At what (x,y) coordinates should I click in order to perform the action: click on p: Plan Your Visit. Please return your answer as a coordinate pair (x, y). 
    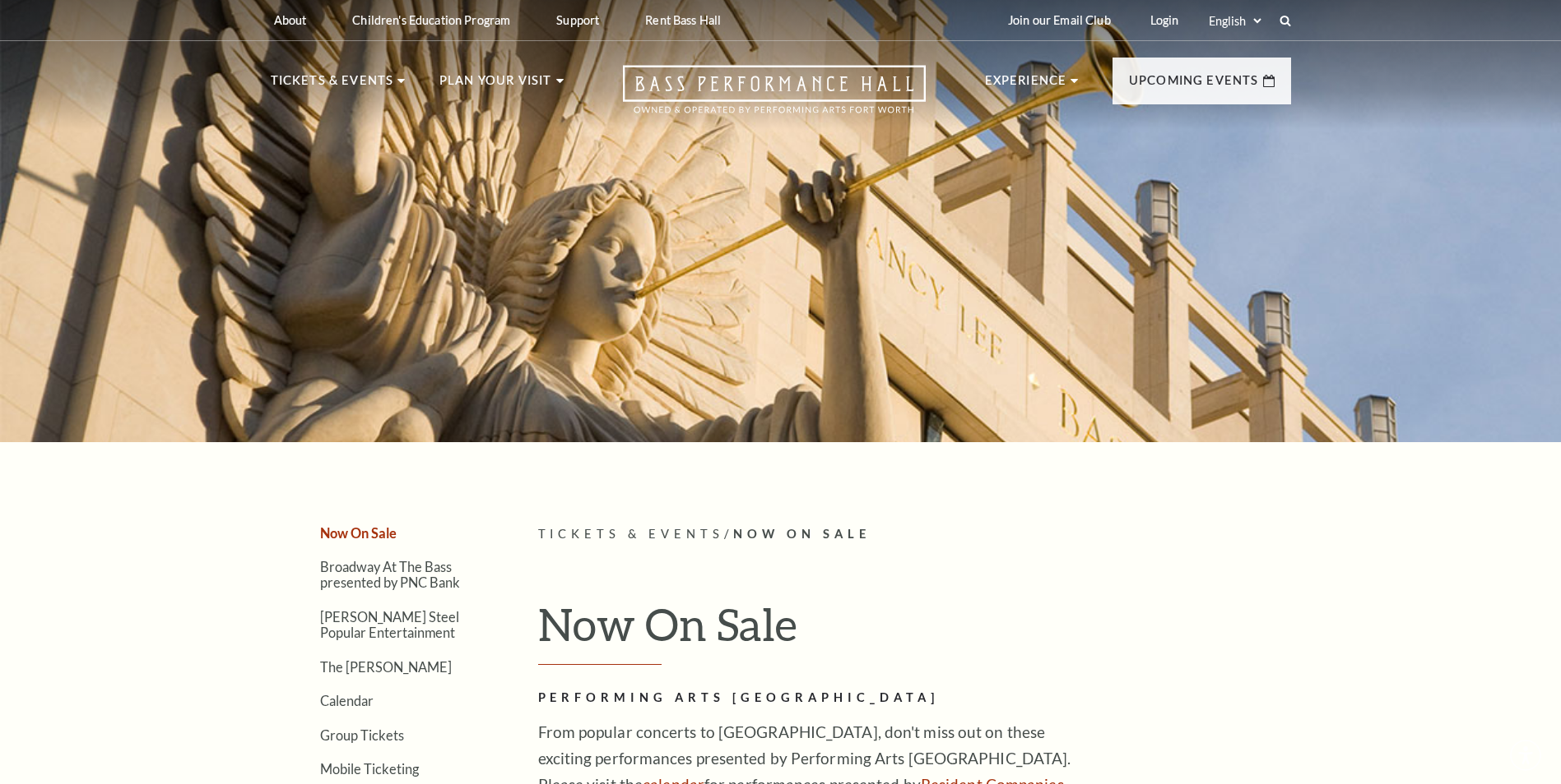
    Looking at the image, I should click on (495, 86).